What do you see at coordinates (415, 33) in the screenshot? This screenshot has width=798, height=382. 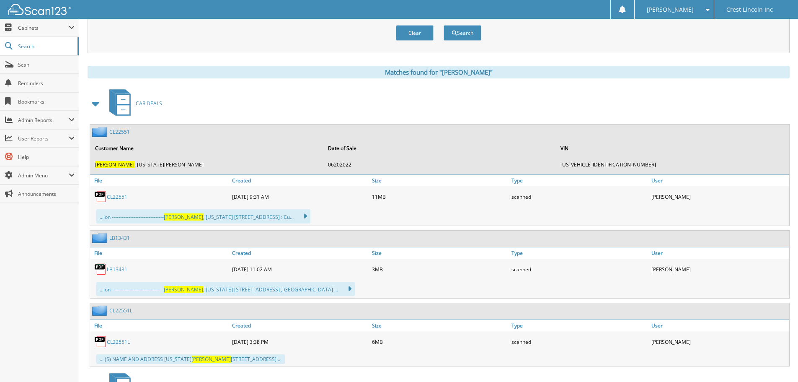 I see `button: Clear` at bounding box center [415, 33].